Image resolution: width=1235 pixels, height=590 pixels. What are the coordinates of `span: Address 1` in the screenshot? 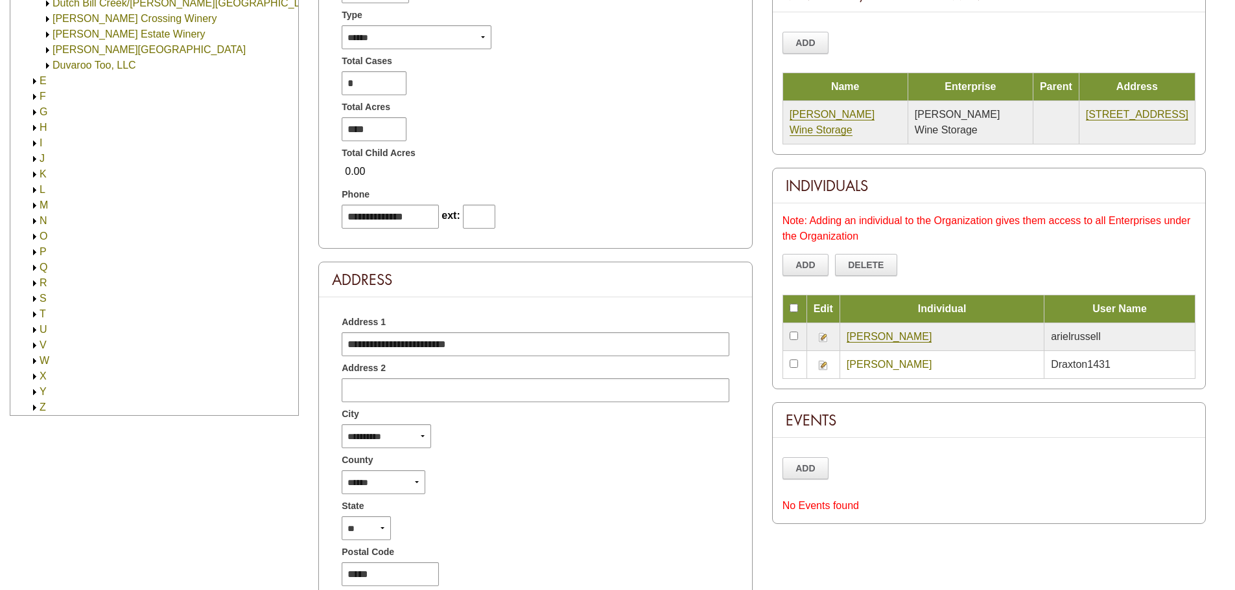 It's located at (364, 322).